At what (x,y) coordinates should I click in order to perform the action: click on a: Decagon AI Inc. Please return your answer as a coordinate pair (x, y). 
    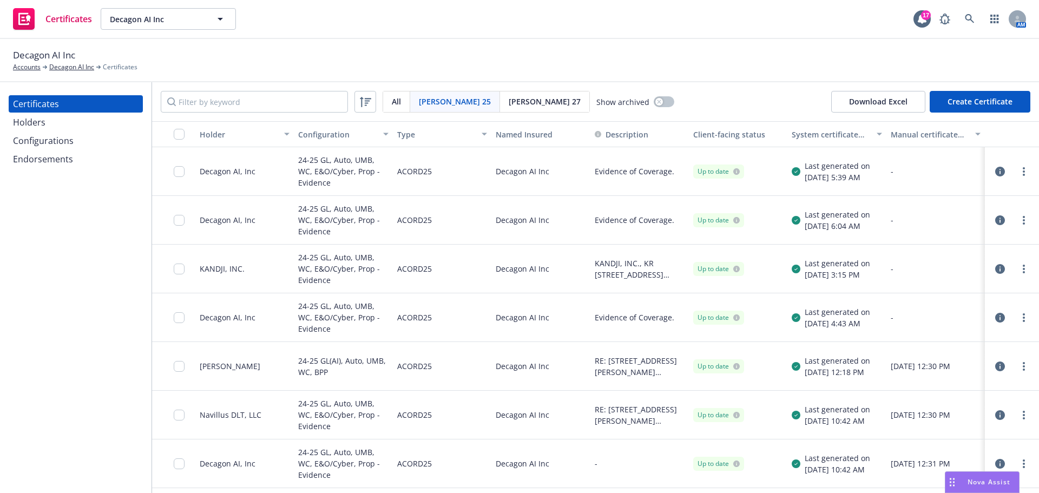
    Looking at the image, I should click on (71, 67).